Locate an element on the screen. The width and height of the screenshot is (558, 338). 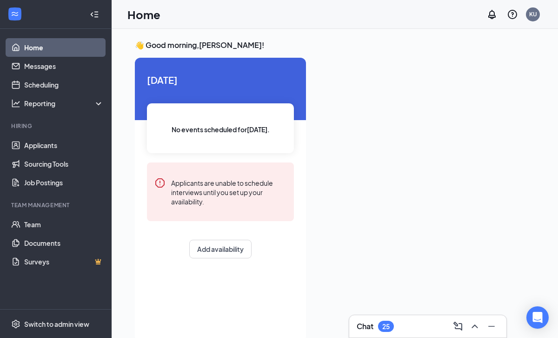
div: Switch to admin view is located at coordinates (57, 324).